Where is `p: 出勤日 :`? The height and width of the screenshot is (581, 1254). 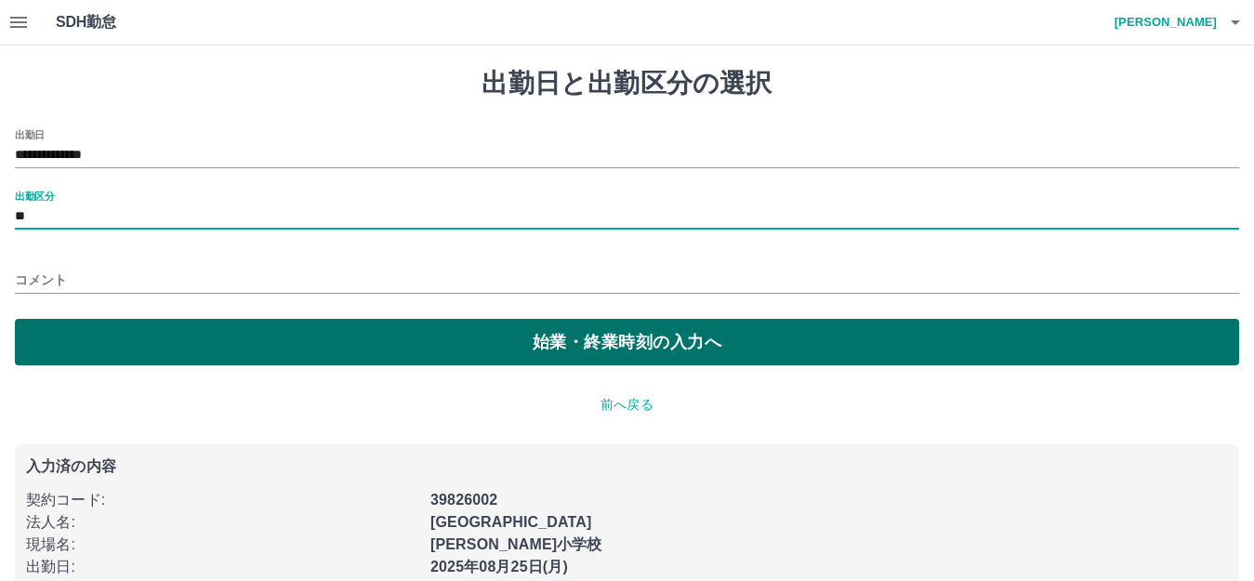 p: 出勤日 : is located at coordinates (222, 567).